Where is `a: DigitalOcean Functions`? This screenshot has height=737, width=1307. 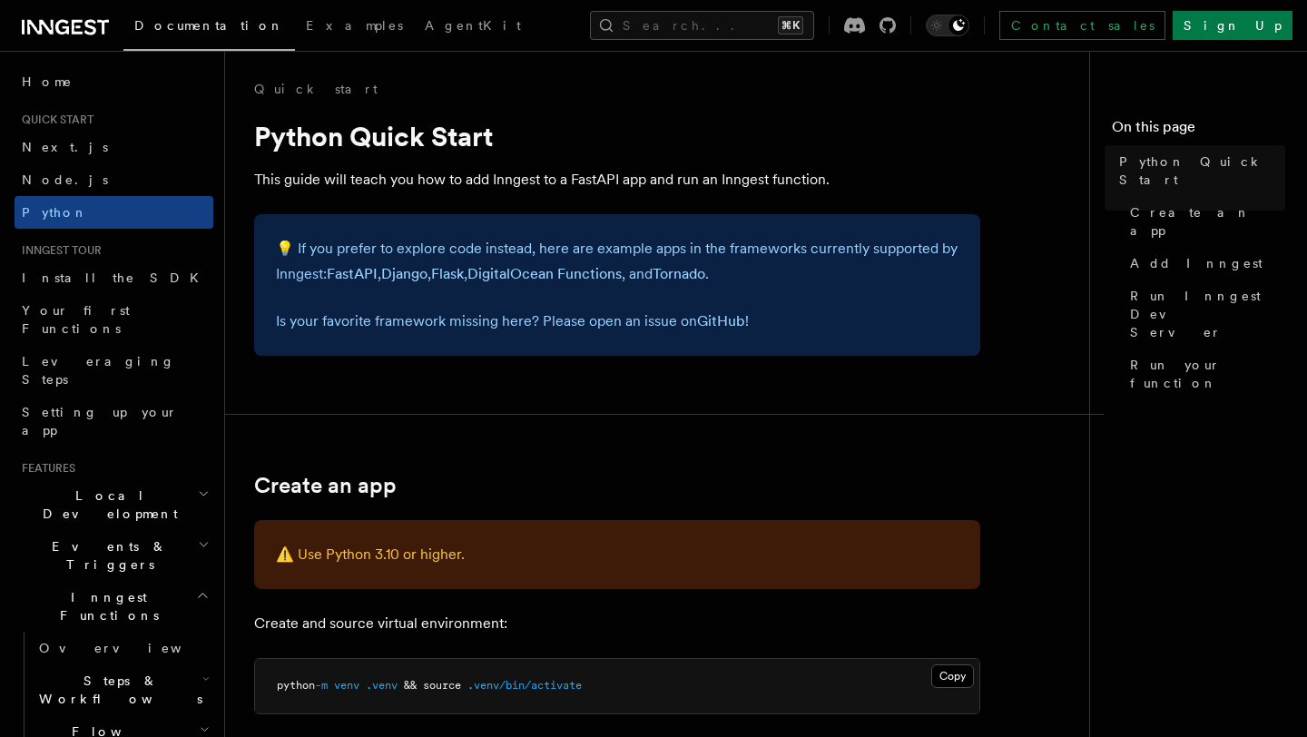
a: DigitalOcean Functions is located at coordinates (545, 273).